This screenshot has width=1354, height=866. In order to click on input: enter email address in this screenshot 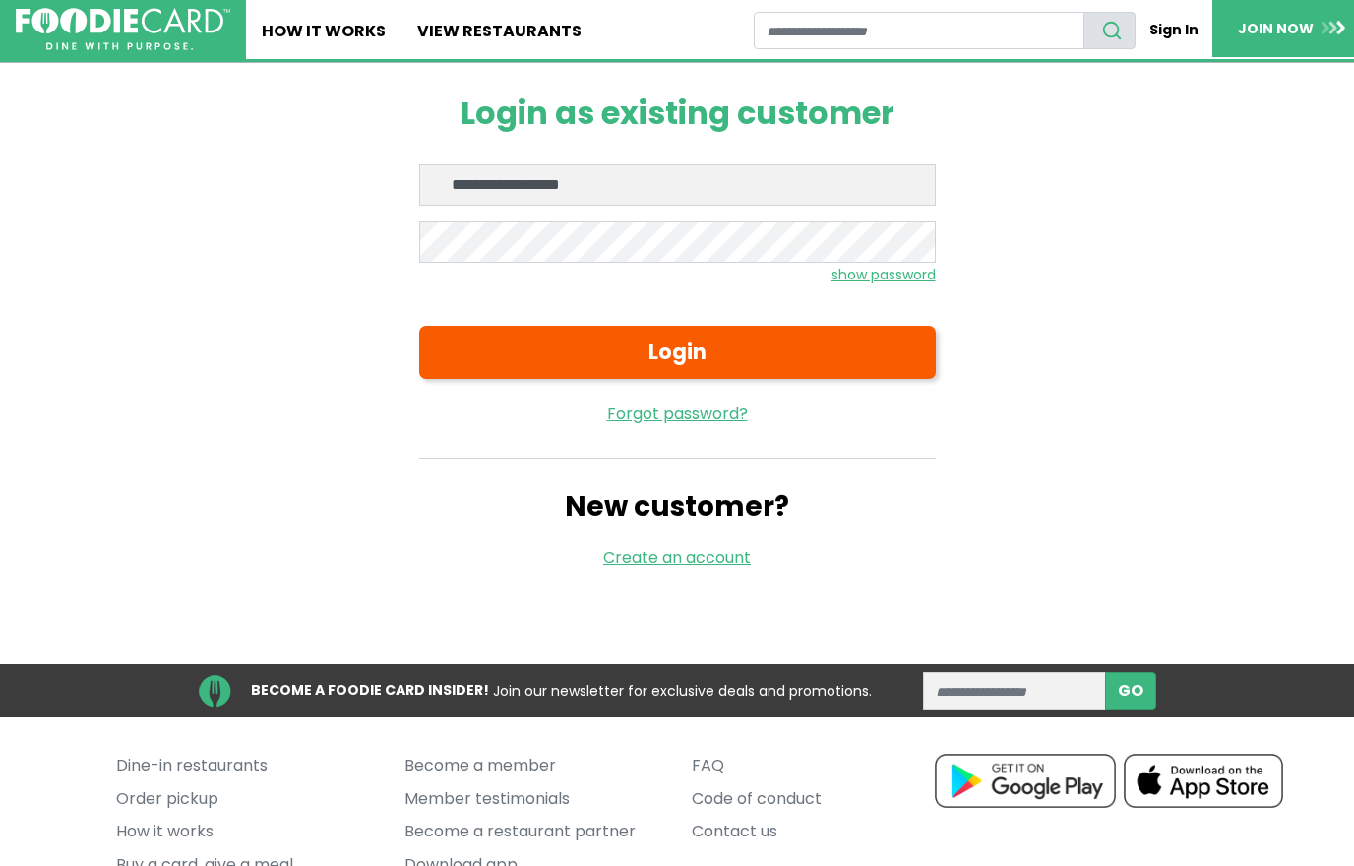, I will do `click(1015, 691)`.